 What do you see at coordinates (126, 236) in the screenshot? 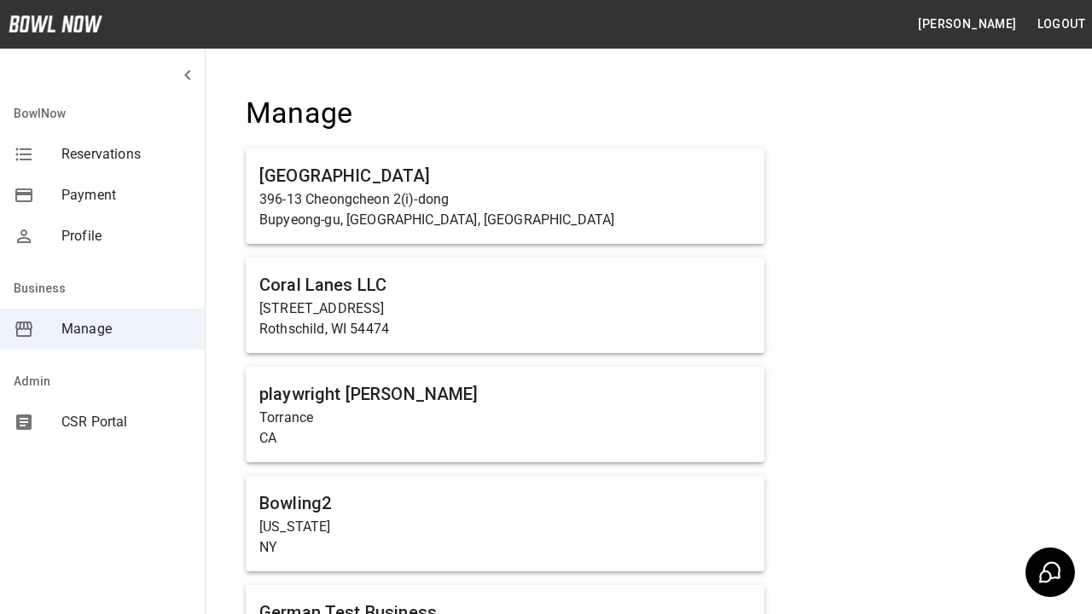
I see `span: Profile` at bounding box center [126, 236].